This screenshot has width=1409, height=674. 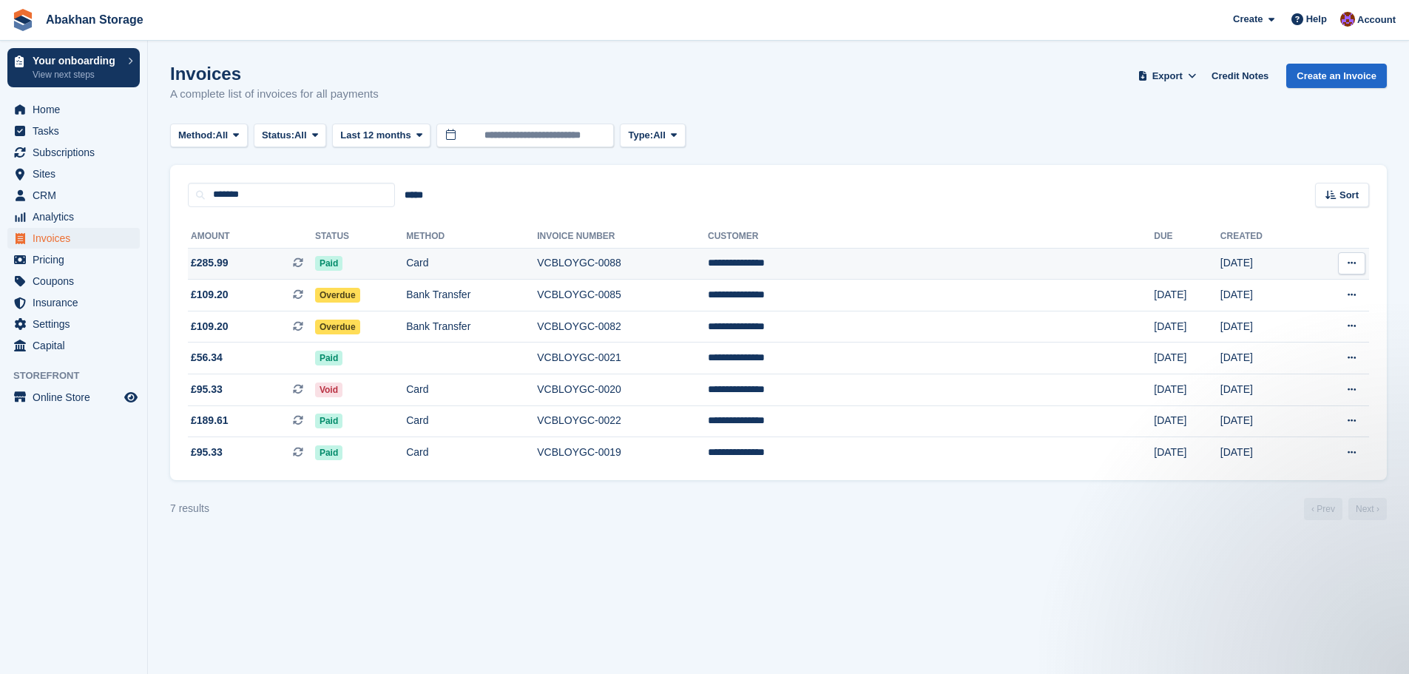 What do you see at coordinates (328, 390) in the screenshot?
I see `span: Void` at bounding box center [328, 390].